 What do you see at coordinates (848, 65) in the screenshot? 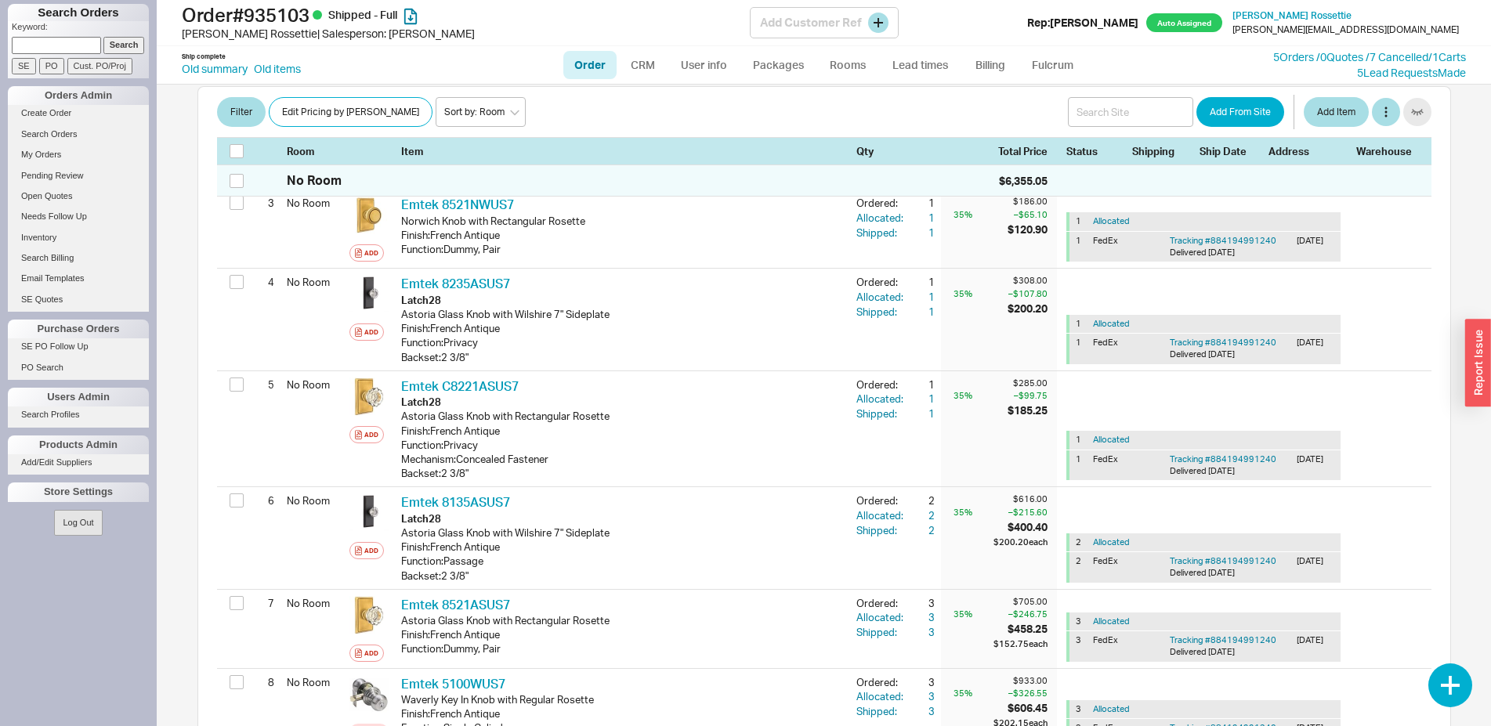
I see `a: Rooms` at bounding box center [848, 65].